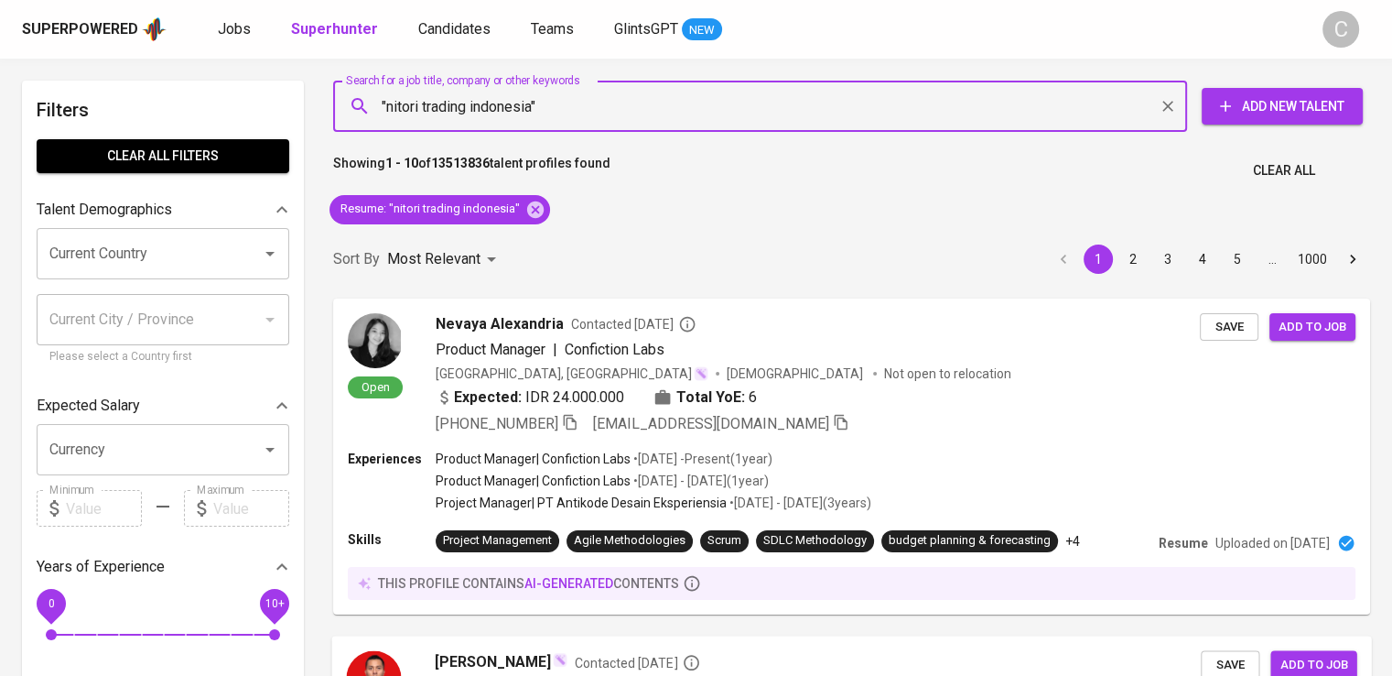 Image resolution: width=1392 pixels, height=676 pixels. What do you see at coordinates (710, 397) in the screenshot?
I see `b: Total YoE:` at bounding box center [710, 397].